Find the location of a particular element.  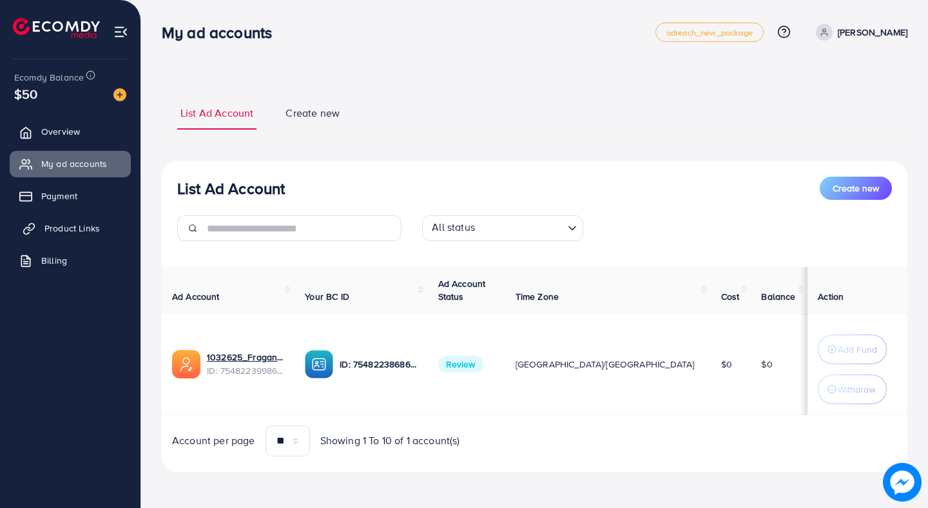

span: All status is located at coordinates (453, 227).